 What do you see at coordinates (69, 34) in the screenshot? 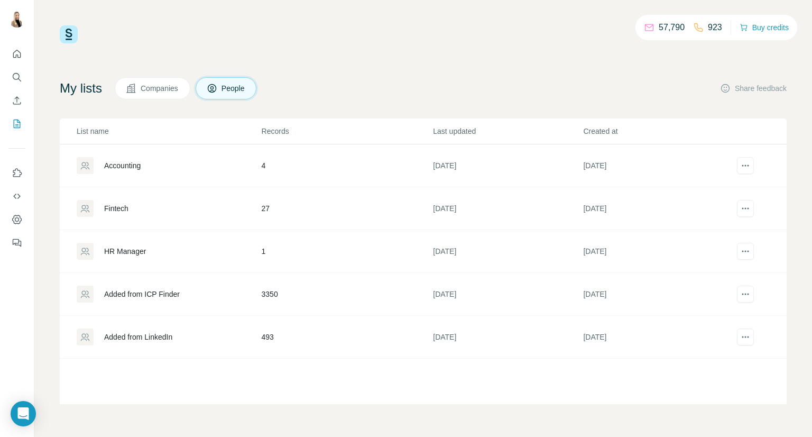
I see `img: Surfe Logo` at bounding box center [69, 34].